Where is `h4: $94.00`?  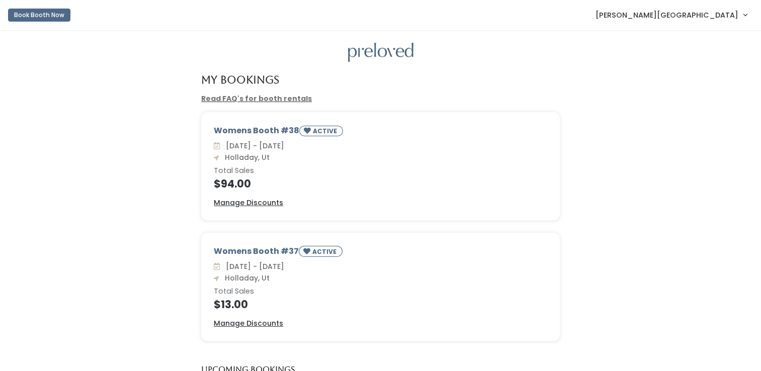 h4: $94.00 is located at coordinates (380, 184).